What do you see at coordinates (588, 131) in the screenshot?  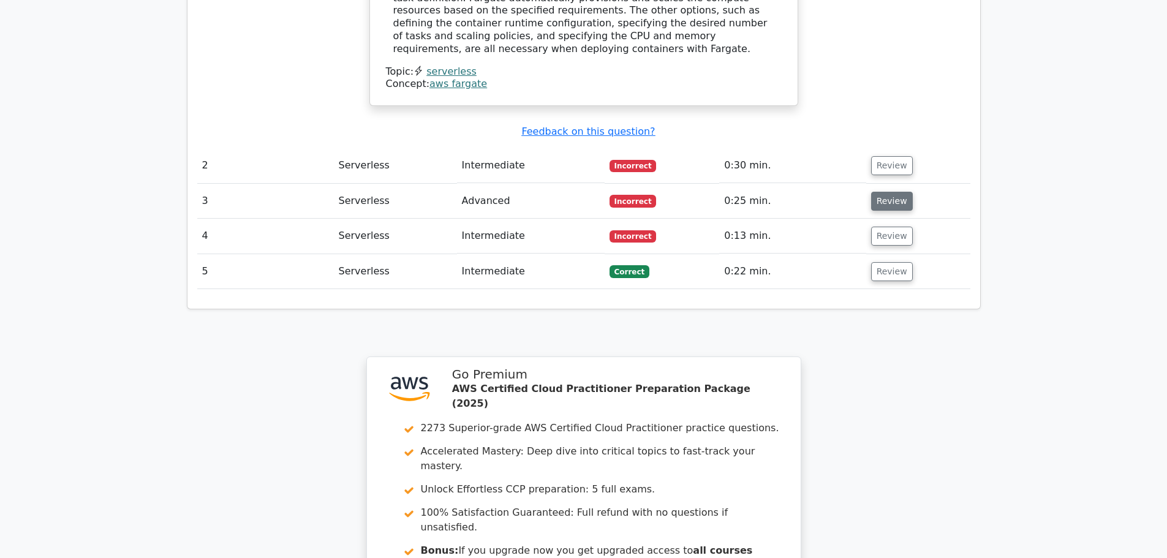 I see `u: Feedback on this question?` at bounding box center [588, 131].